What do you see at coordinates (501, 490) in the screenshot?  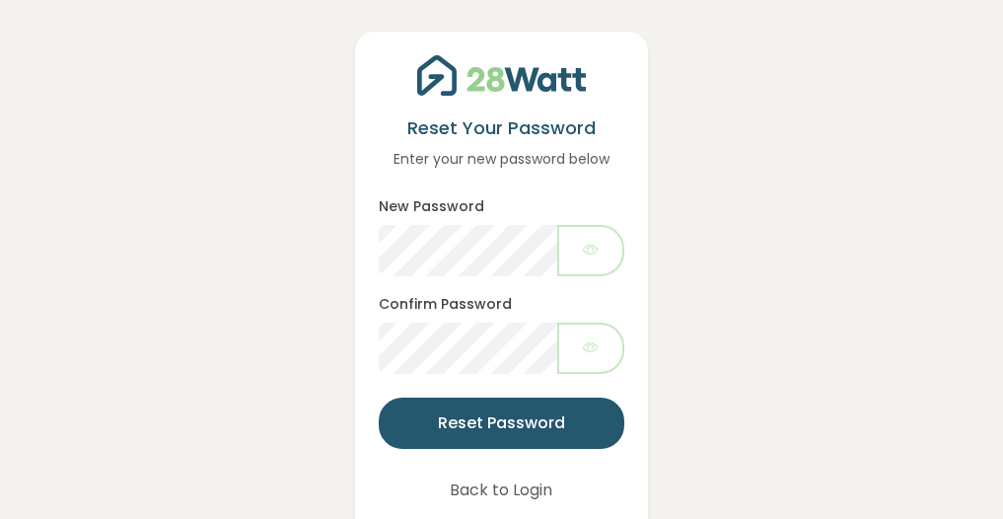 I see `button: Back to Login` at bounding box center [501, 490].